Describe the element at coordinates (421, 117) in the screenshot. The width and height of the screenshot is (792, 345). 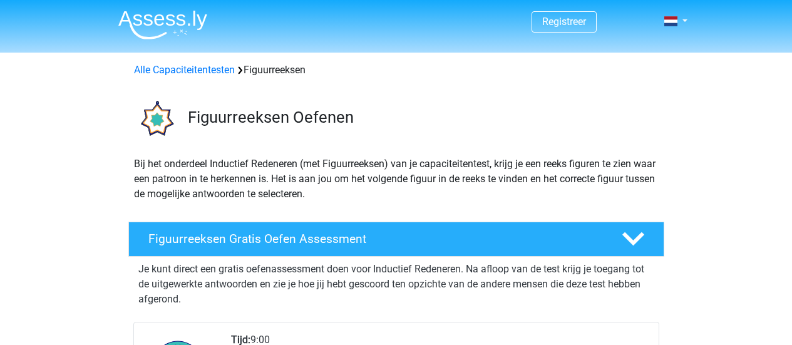
I see `h3: Figuurreeksen Oefenen` at that location.